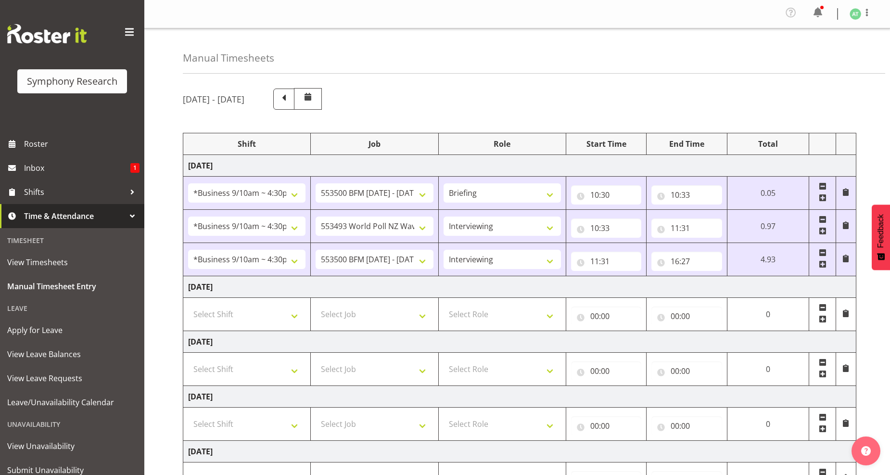 The height and width of the screenshot is (475, 890). Describe the element at coordinates (502, 144) in the screenshot. I see `div: Role` at that location.